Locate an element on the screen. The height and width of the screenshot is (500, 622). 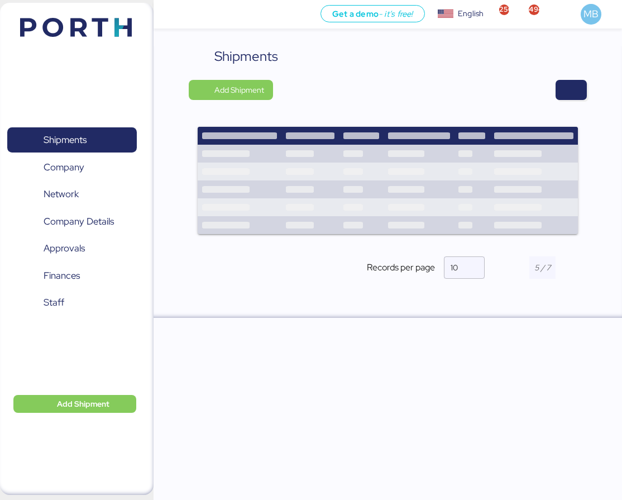
span: Company Details is located at coordinates (79, 221).